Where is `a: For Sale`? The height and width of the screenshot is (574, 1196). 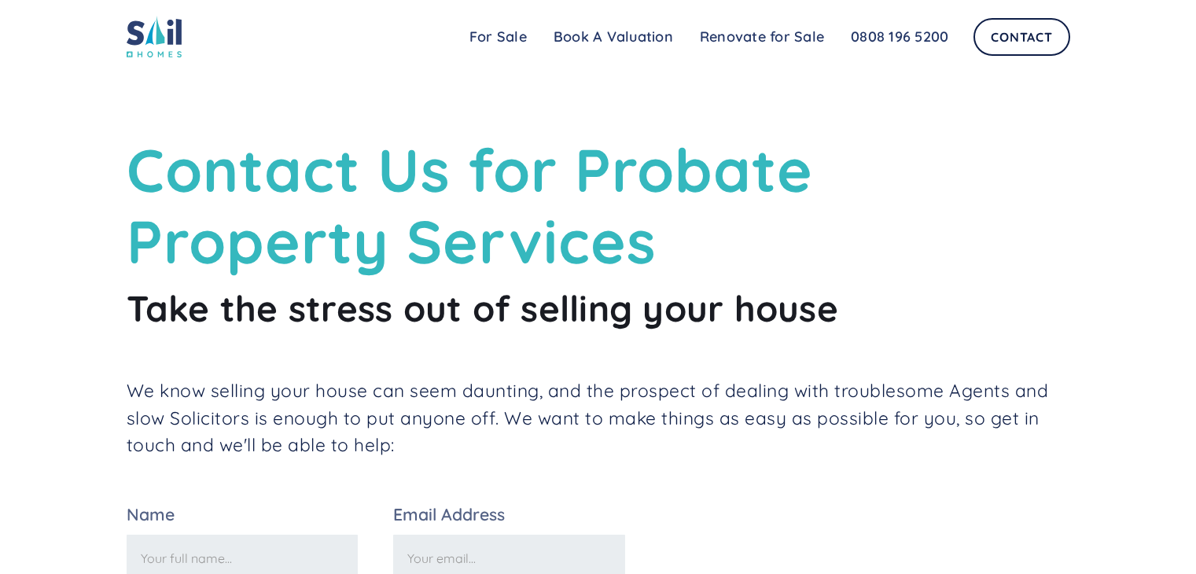
a: For Sale is located at coordinates (498, 37).